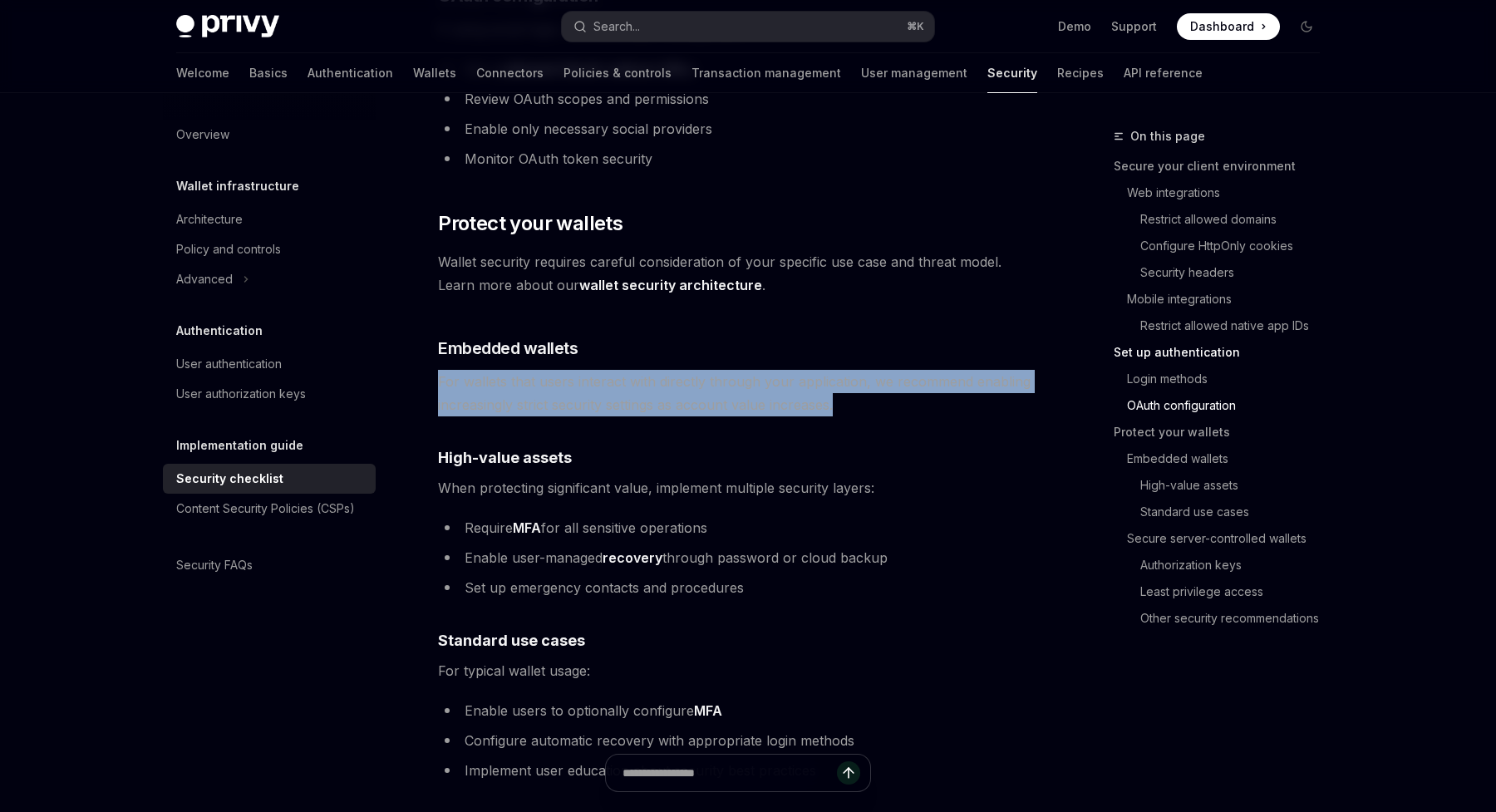 The height and width of the screenshot is (812, 1496). Describe the element at coordinates (230, 478) in the screenshot. I see `div: Security checklist` at that location.